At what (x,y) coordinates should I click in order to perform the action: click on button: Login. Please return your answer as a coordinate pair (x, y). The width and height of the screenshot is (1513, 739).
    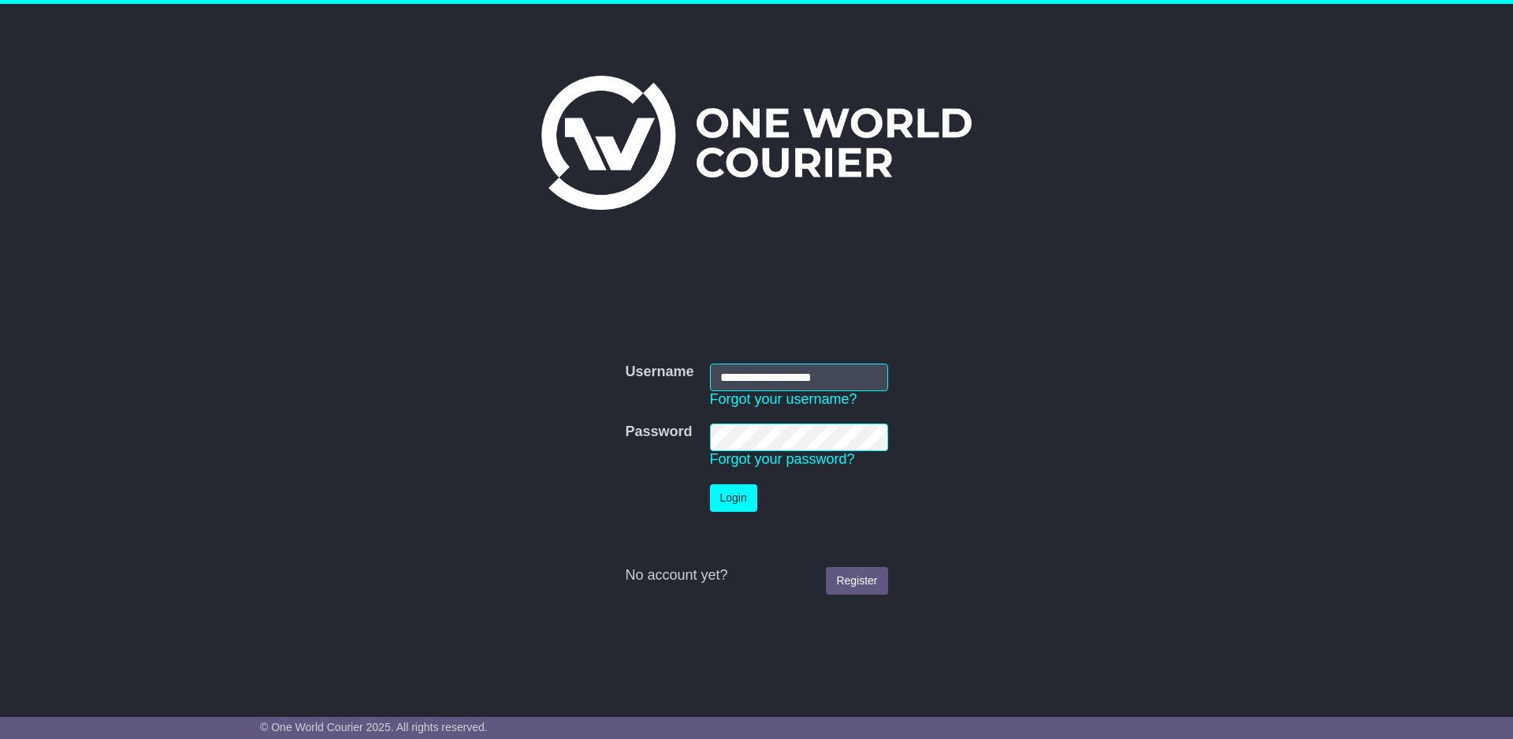
    Looking at the image, I should click on (734, 497).